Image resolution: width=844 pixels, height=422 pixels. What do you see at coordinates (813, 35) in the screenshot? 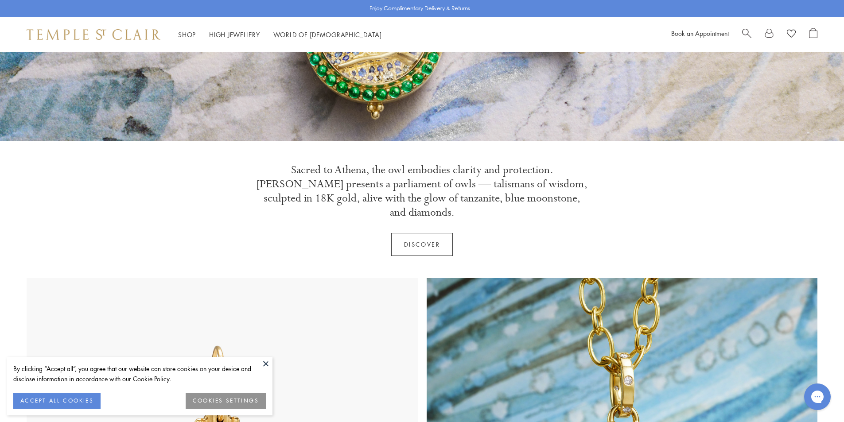
I see `a: Open Shopping Bag` at bounding box center [813, 35].